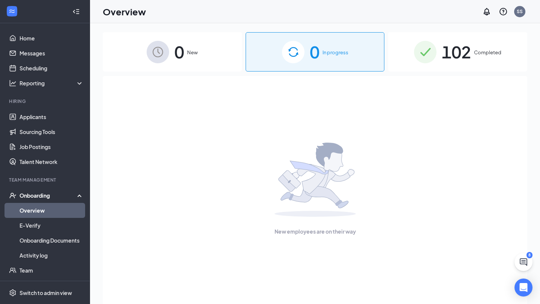  I want to click on a: DocumentsCrown, so click(51, 286).